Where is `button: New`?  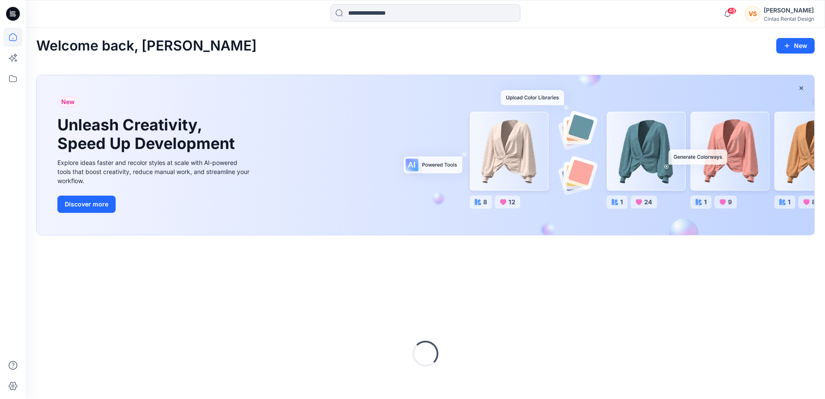
button: New is located at coordinates (796, 46).